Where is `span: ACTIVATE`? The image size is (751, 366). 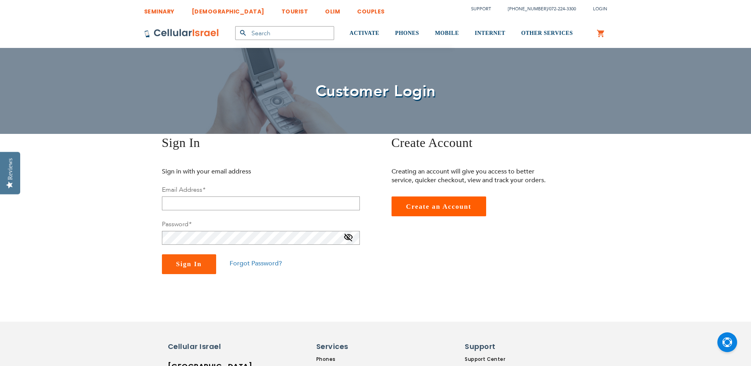
span: ACTIVATE is located at coordinates (364, 33).